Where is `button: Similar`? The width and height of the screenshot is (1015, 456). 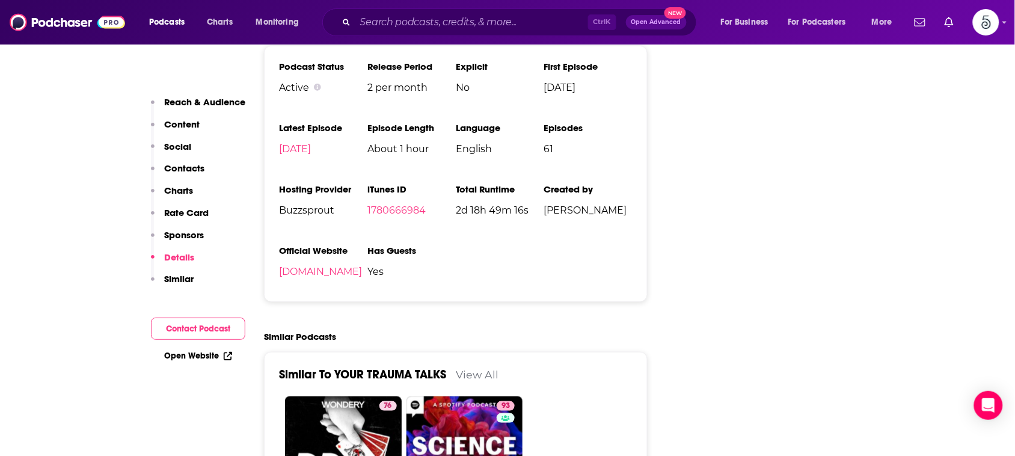 button: Similar is located at coordinates (172, 284).